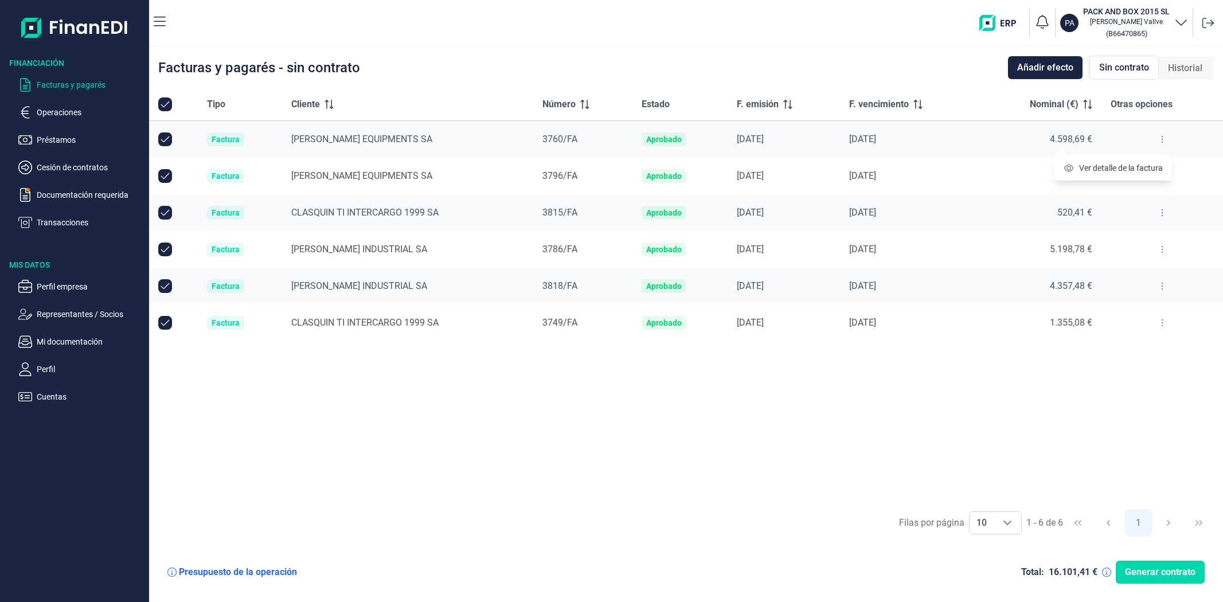 Image resolution: width=1223 pixels, height=602 pixels. What do you see at coordinates (1045, 68) in the screenshot?
I see `button: Añadir efecto` at bounding box center [1045, 68].